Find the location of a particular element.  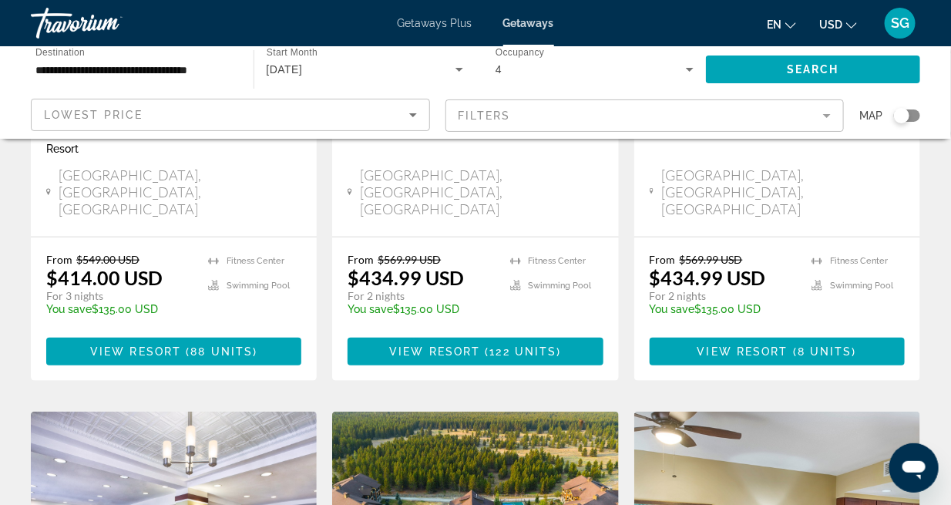

button: User Menu is located at coordinates (900, 23).